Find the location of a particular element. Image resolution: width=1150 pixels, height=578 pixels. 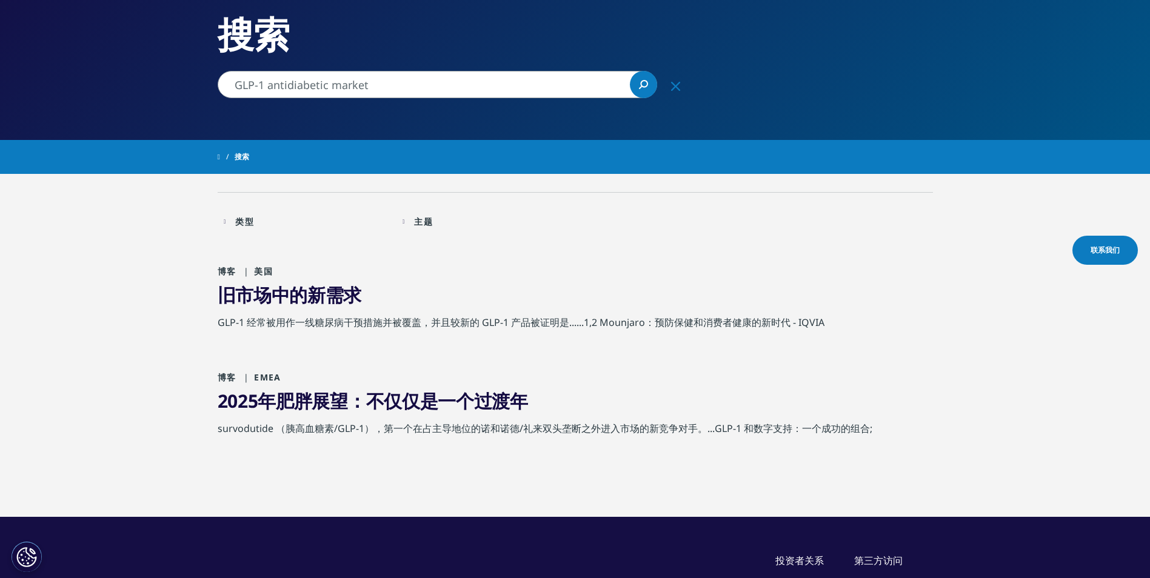

span: 搜索 is located at coordinates (242, 157).